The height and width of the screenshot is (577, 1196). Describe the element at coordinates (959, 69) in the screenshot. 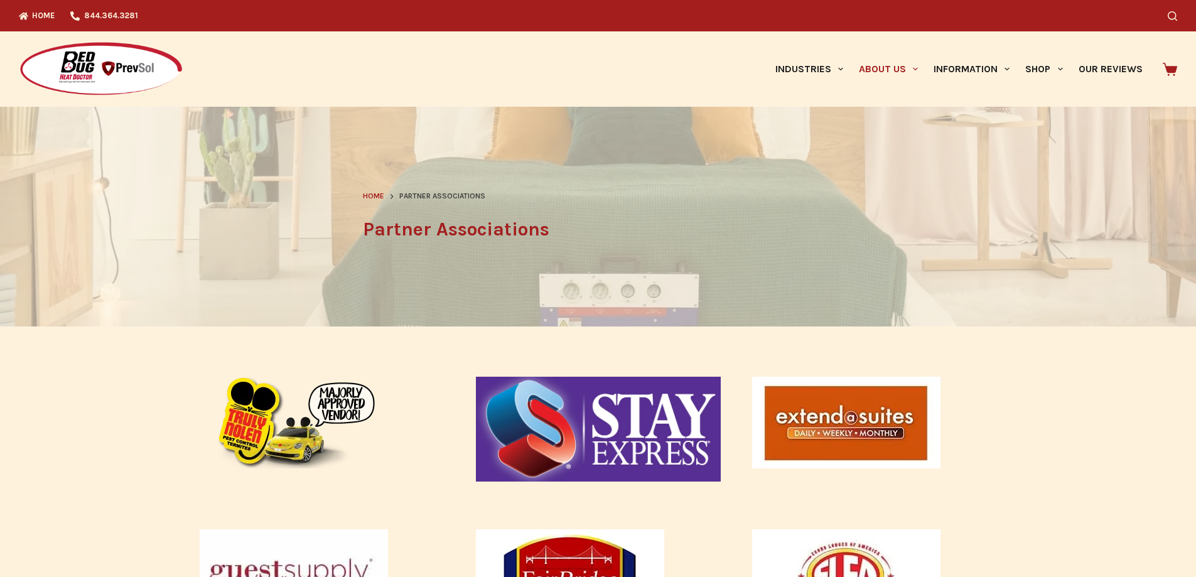

I see `nav: Primary` at that location.